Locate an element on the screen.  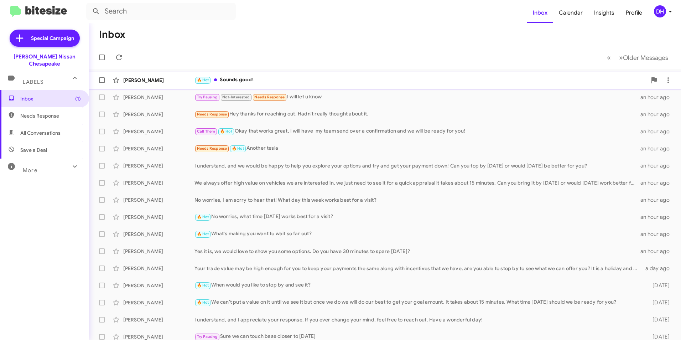
div: I understand, and I appreciate your response. If you ever change your mind, feel free to reach ou... is located at coordinates (418, 319).